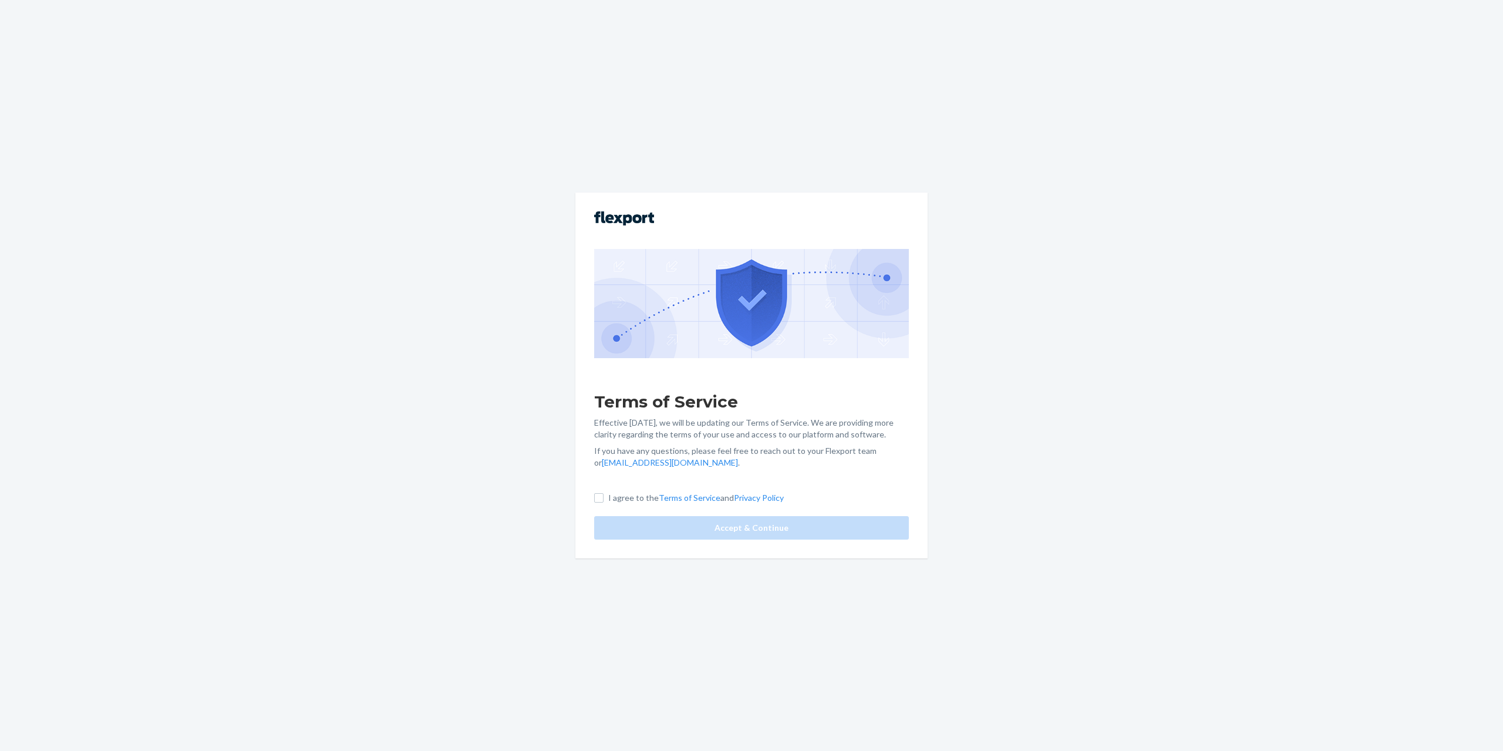 The height and width of the screenshot is (751, 1503). What do you see at coordinates (689, 497) in the screenshot?
I see `a: Terms of Service` at bounding box center [689, 497].